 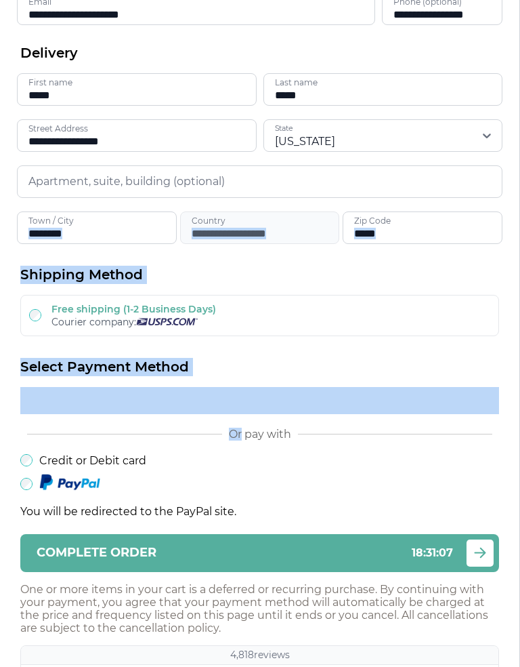 I want to click on span: Complete order, so click(x=96, y=552).